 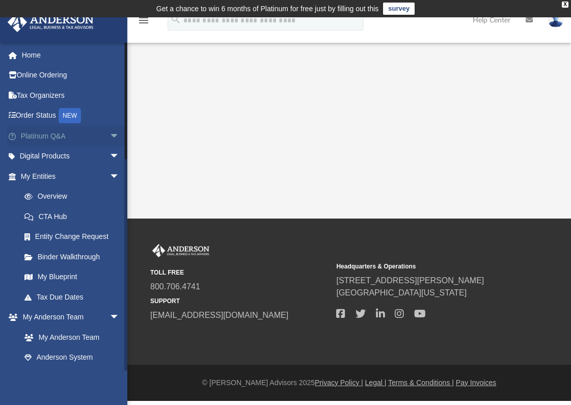 What do you see at coordinates (74, 197) in the screenshot?
I see `a: Overview` at bounding box center [74, 197].